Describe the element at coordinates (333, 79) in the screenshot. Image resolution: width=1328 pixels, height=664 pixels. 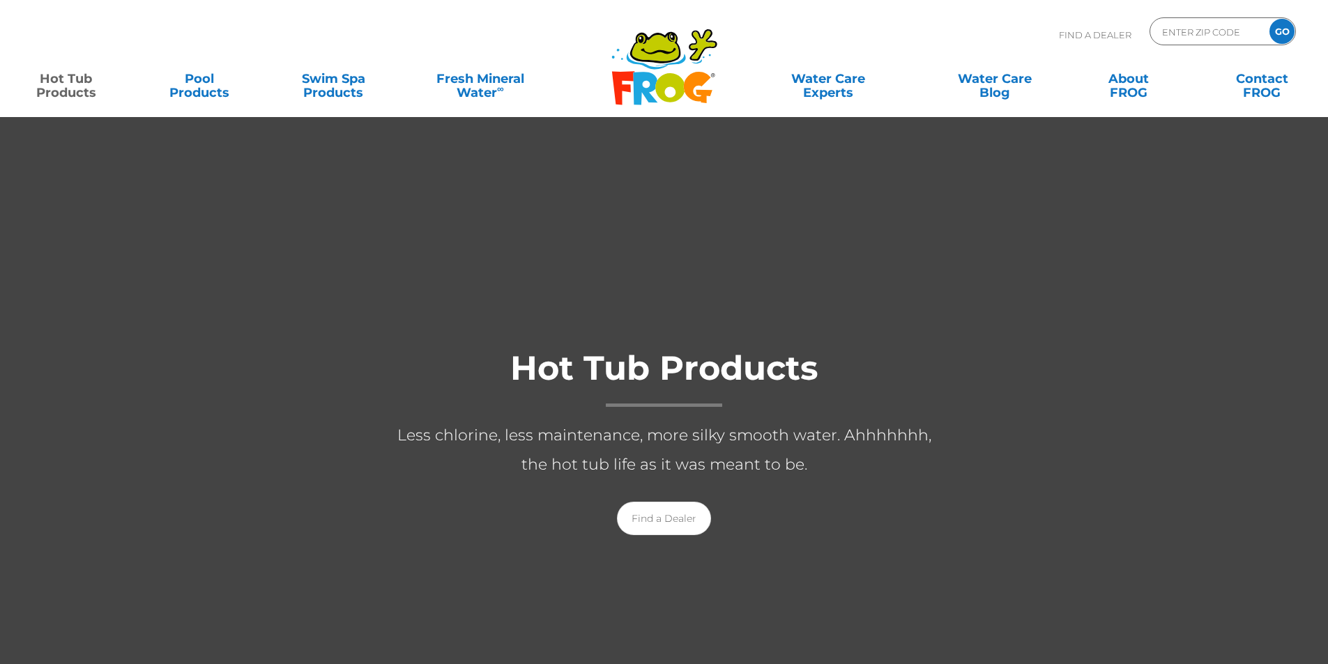
I see `a: Swim SpaProducts` at that location.